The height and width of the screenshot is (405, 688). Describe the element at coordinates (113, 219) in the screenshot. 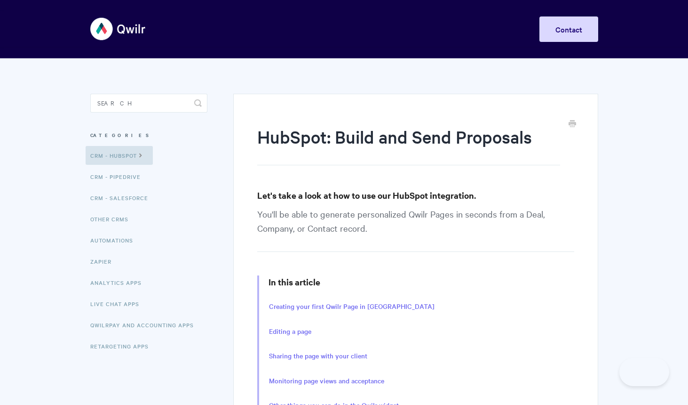

I see `a: Other CRMs` at that location.